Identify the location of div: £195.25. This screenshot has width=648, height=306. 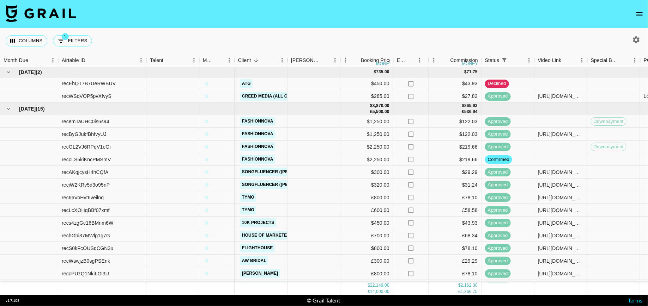
(455, 287).